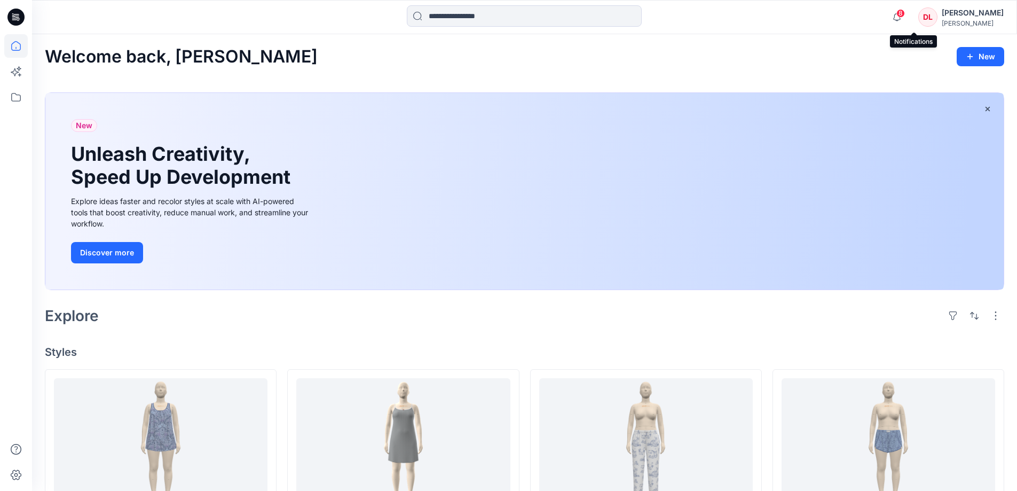 The height and width of the screenshot is (491, 1017). What do you see at coordinates (928, 17) in the screenshot?
I see `div: DL` at bounding box center [928, 17].